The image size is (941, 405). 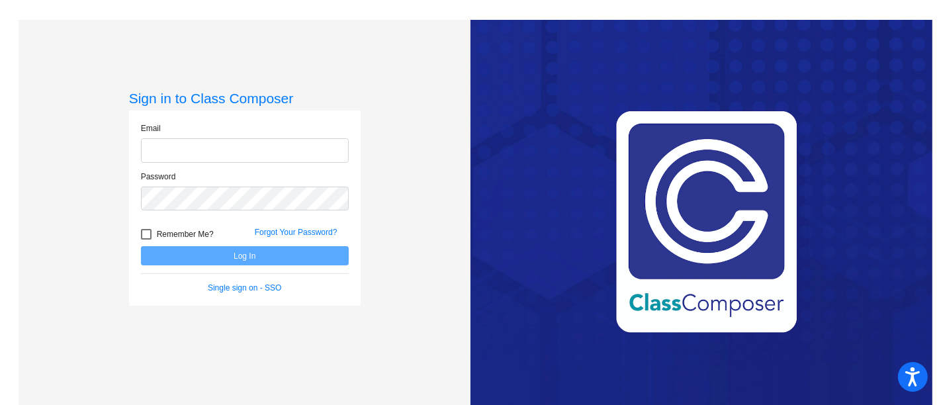 I want to click on span: Remember Me?, so click(x=185, y=234).